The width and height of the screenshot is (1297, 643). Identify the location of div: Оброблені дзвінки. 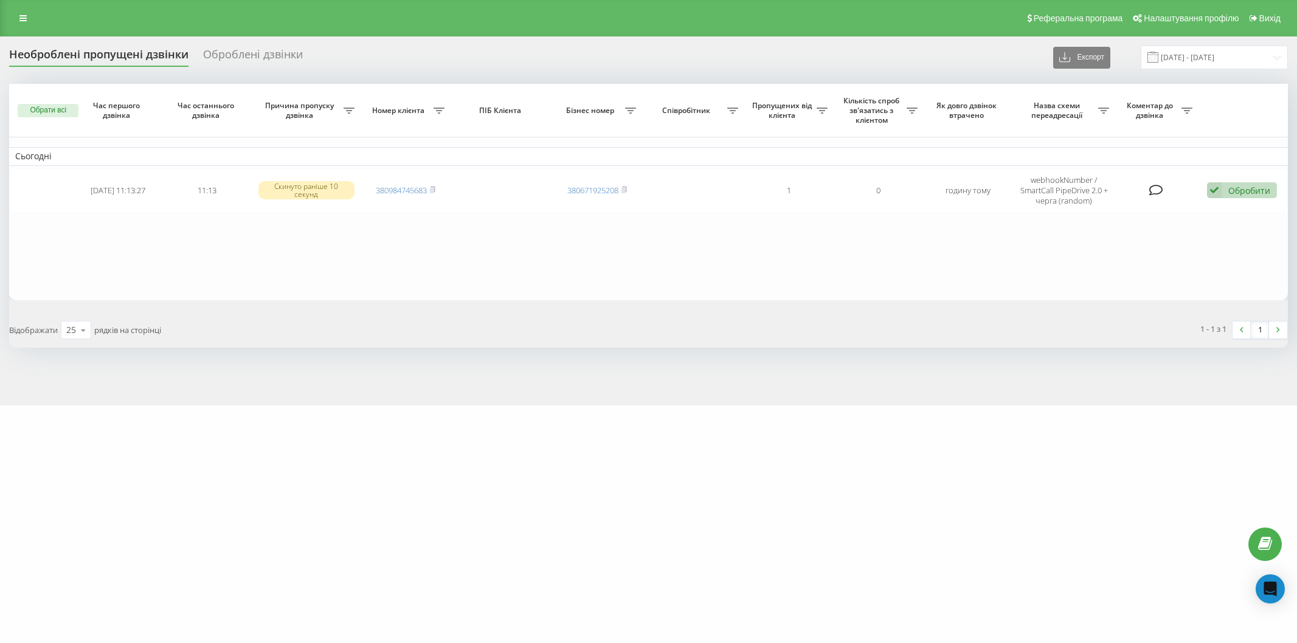
(253, 57).